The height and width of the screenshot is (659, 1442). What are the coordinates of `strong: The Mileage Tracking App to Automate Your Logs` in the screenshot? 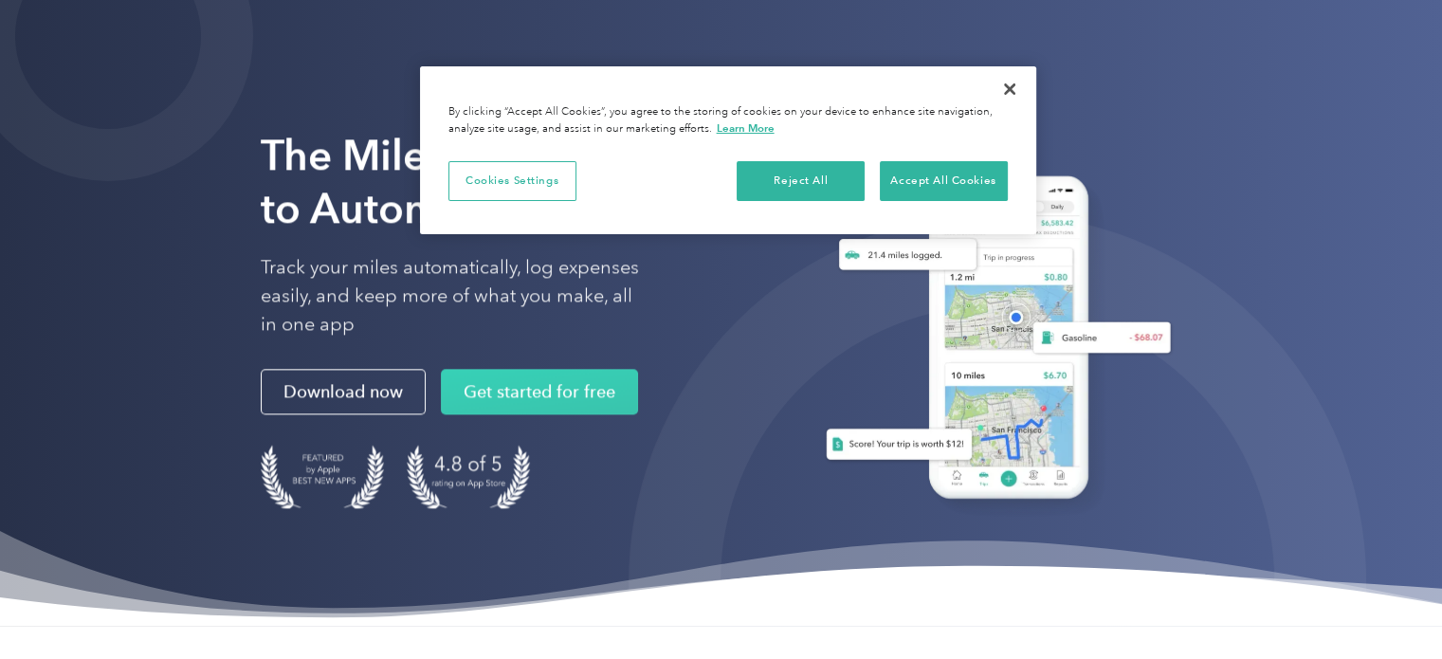 It's located at (512, 181).